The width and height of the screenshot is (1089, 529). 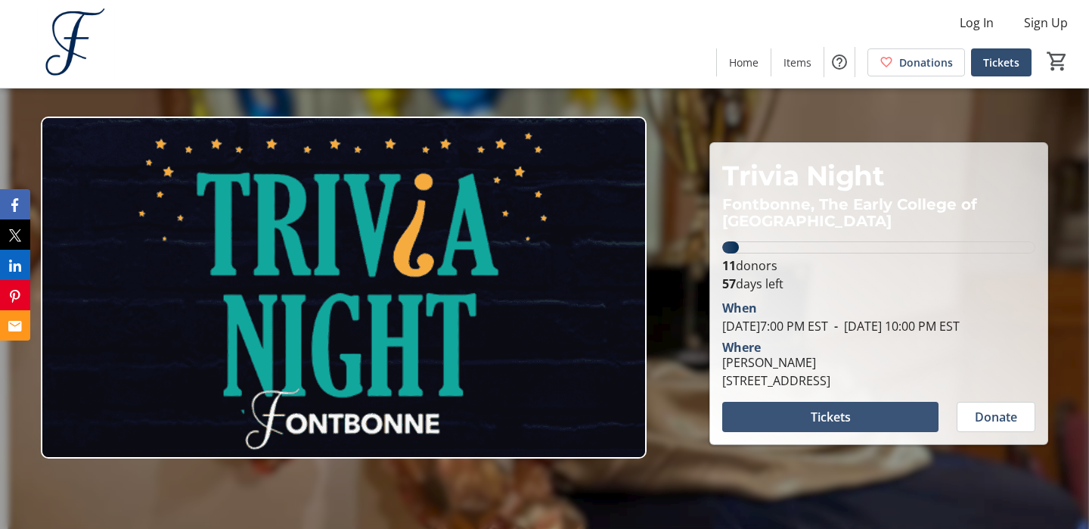 I want to click on button: Log In, so click(x=977, y=23).